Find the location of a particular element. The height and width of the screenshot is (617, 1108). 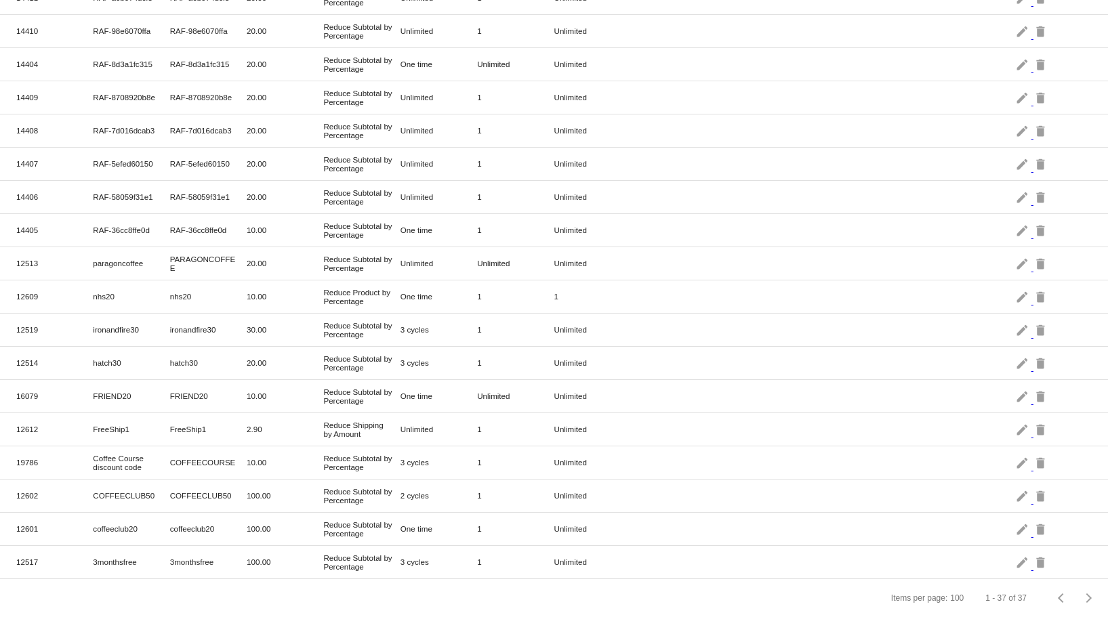

mat-cell: 12612 is located at coordinates (54, 429).